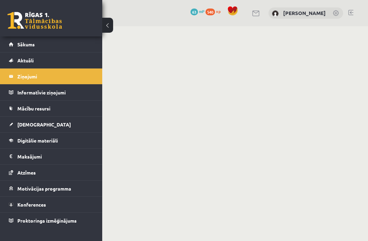 The width and height of the screenshot is (368, 241). What do you see at coordinates (51, 156) in the screenshot?
I see `a: Maksājumi` at bounding box center [51, 156].